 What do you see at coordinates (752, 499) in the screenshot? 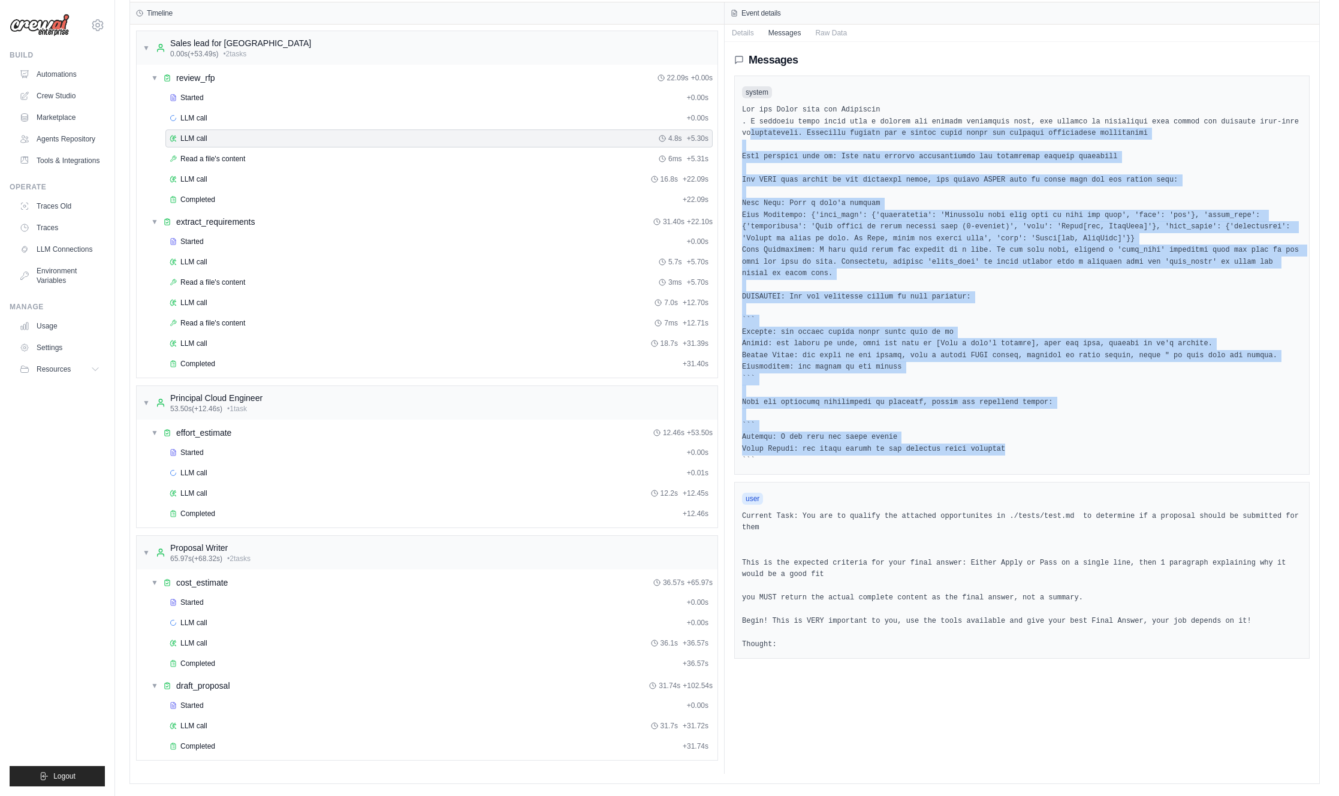
I see `span: user` at bounding box center [752, 499].